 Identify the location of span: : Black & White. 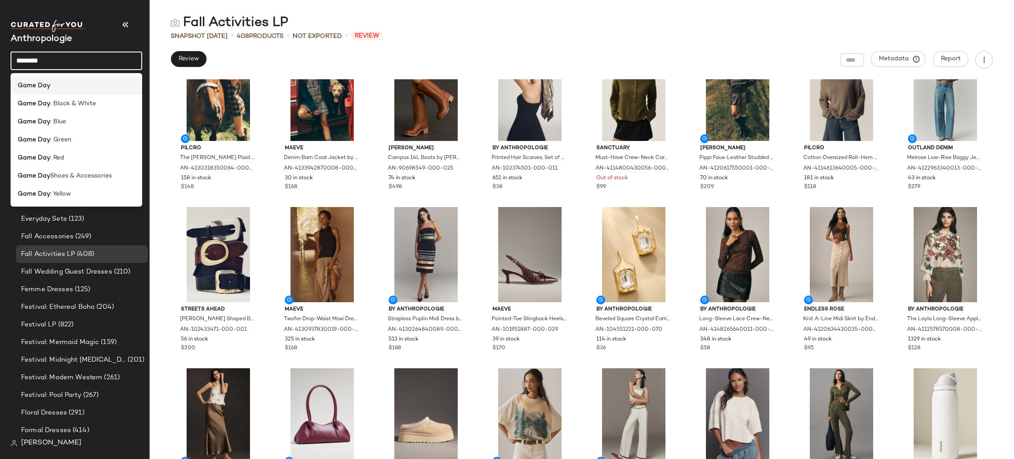
(73, 103).